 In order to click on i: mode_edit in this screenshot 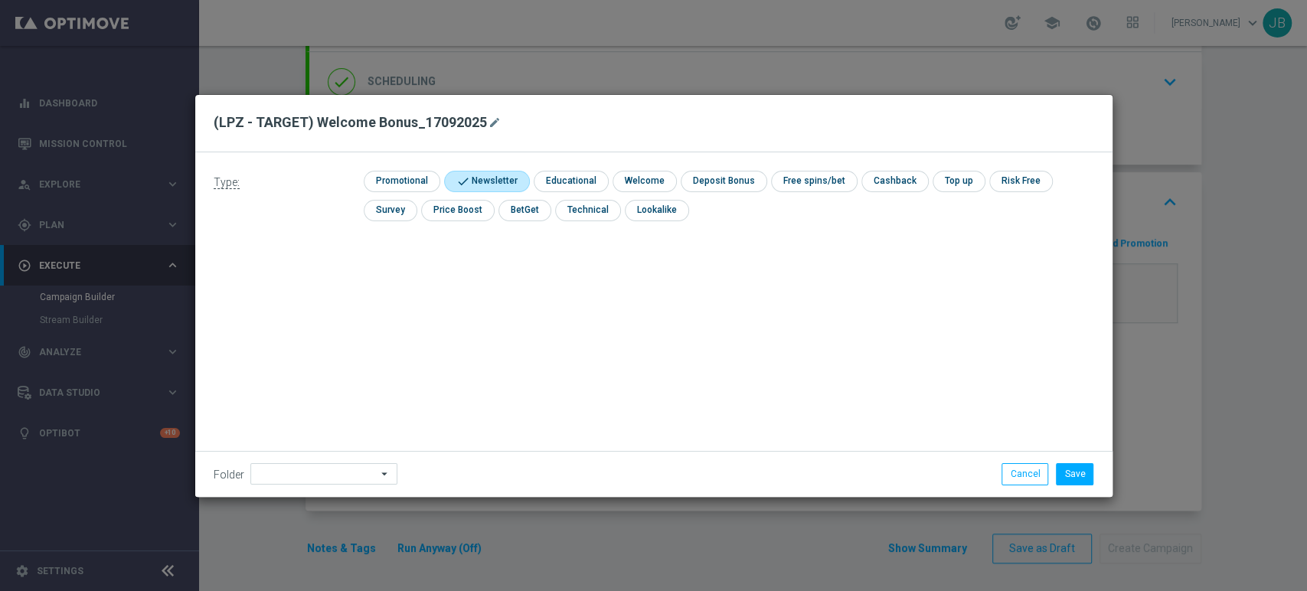, I will do `click(495, 122)`.